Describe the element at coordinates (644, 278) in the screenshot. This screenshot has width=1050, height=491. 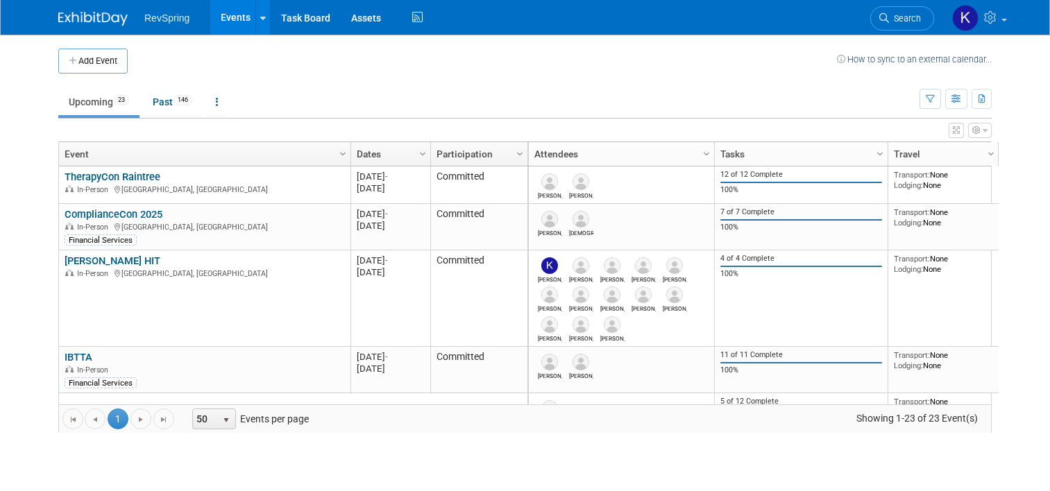
I see `div: Andrea Zaczyk` at that location.